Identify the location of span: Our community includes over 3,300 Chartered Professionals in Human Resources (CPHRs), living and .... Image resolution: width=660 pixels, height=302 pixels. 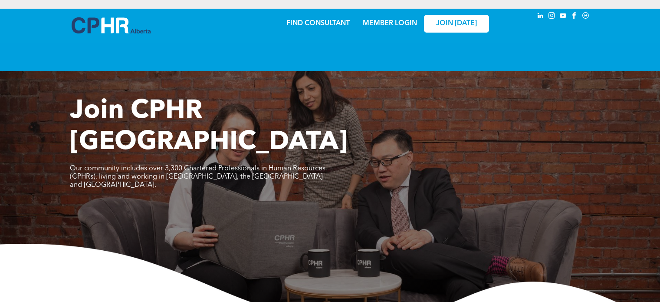
(197, 177).